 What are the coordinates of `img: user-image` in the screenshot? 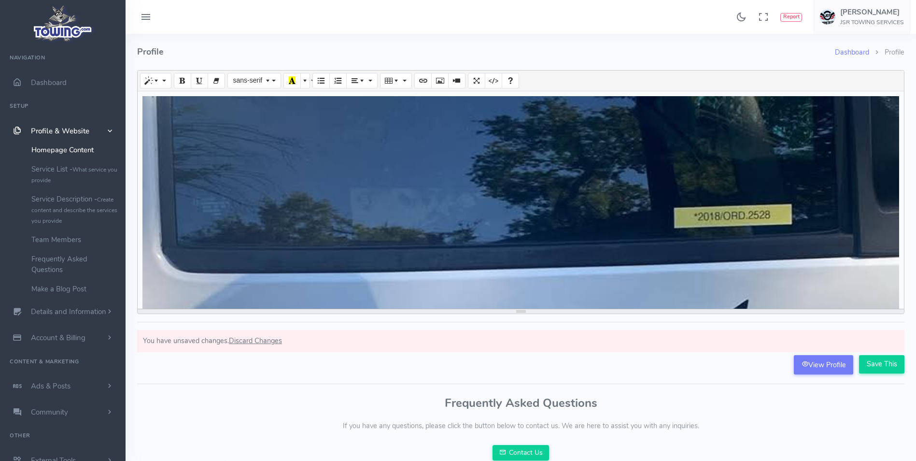 It's located at (828, 17).